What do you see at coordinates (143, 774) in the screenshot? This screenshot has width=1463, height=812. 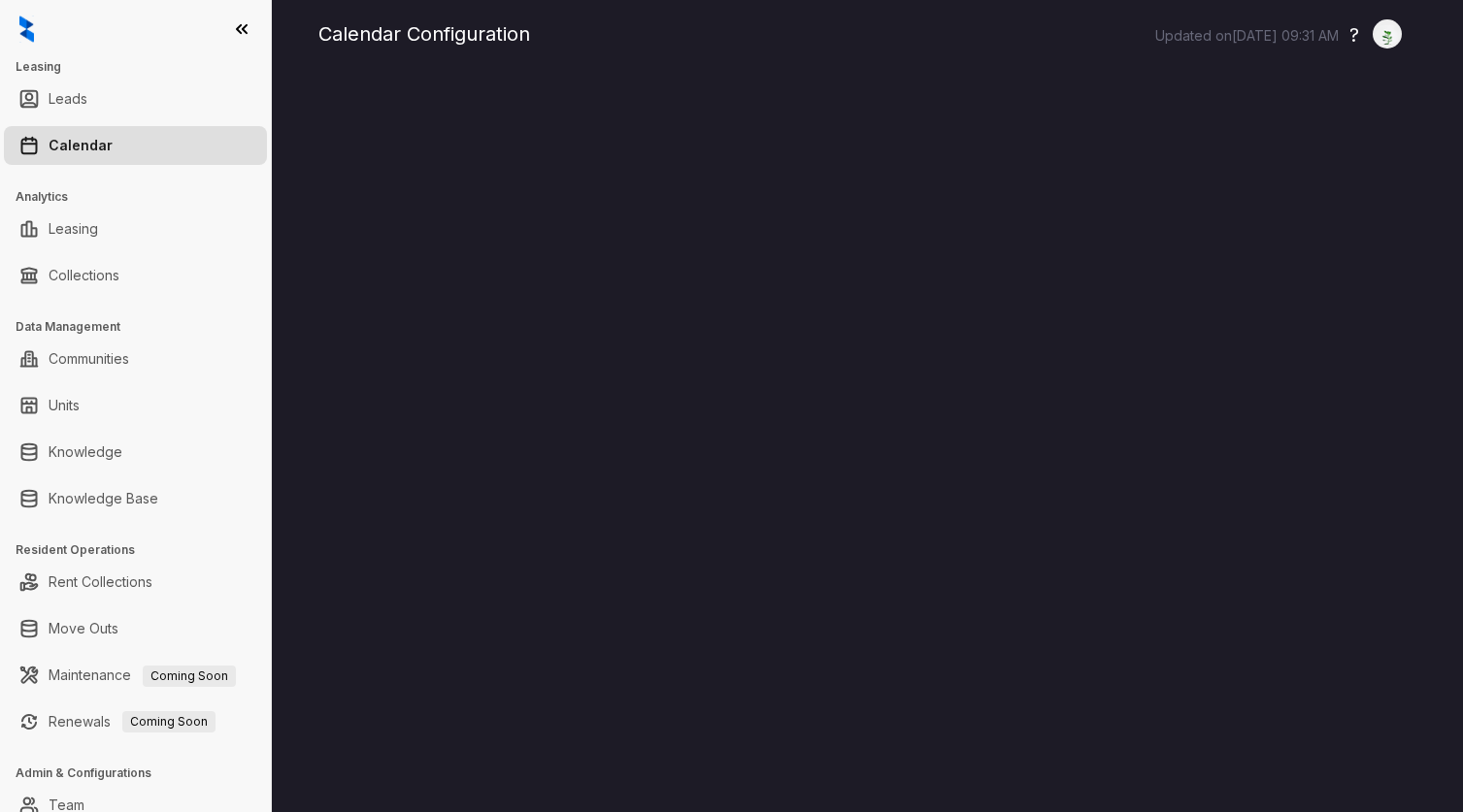 I see `h3: Admin & Configurations` at bounding box center [143, 774].